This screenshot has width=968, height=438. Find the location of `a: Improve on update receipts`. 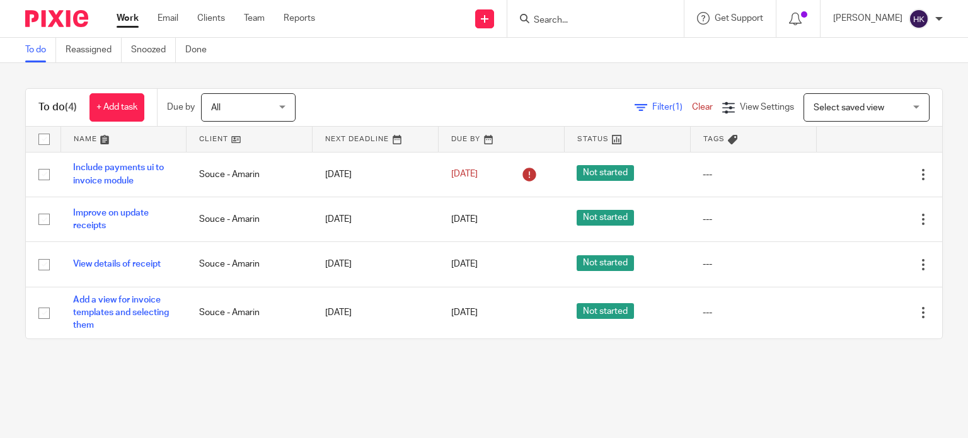

a: Improve on update receipts is located at coordinates (111, 219).